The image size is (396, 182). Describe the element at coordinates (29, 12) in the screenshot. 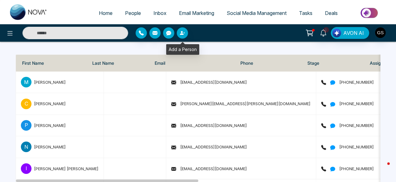

I see `img: Nova CRM Logo` at that location.